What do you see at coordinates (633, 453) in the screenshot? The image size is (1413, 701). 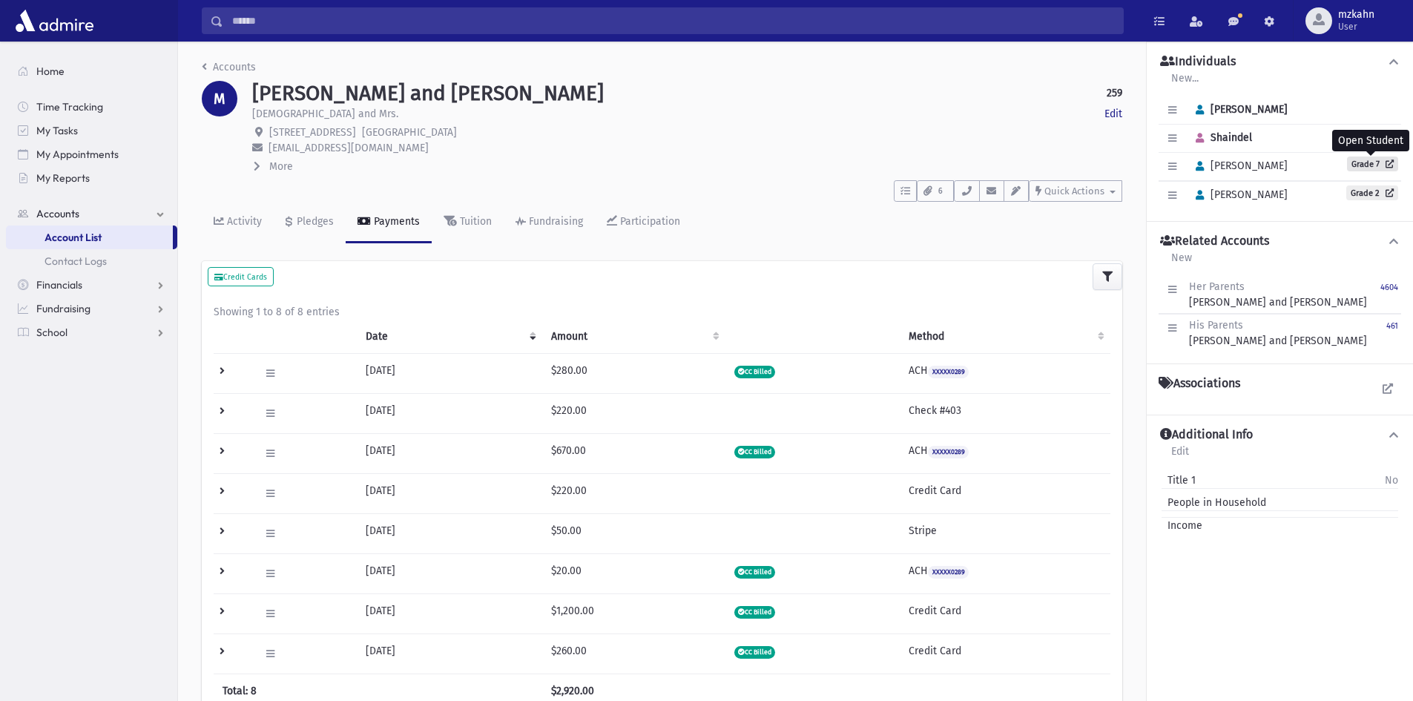 I see `td: $670.00` at bounding box center [633, 453].